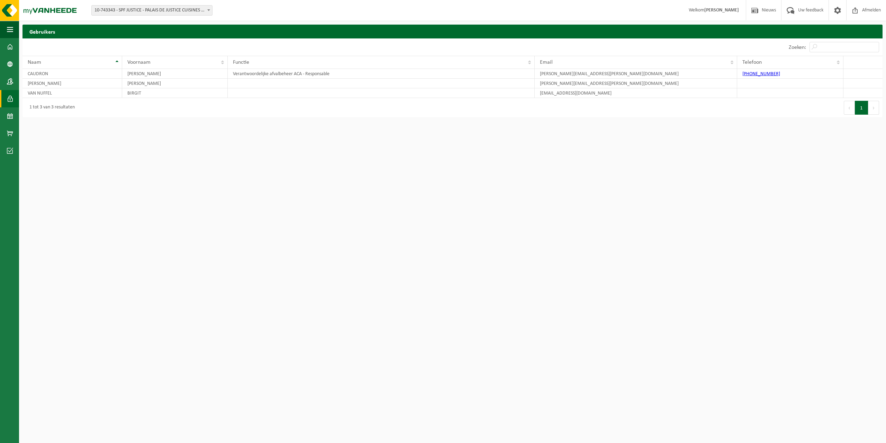 The height and width of the screenshot is (443, 886). What do you see at coordinates (50, 108) in the screenshot?
I see `div: 1 tot 3 van 3 resultaten` at bounding box center [50, 108].